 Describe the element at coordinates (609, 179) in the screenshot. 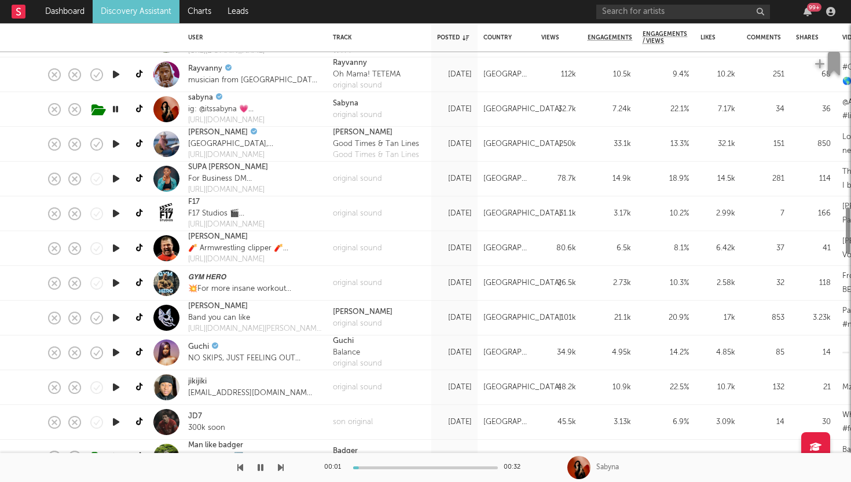

I see `div: 14.9k` at that location.